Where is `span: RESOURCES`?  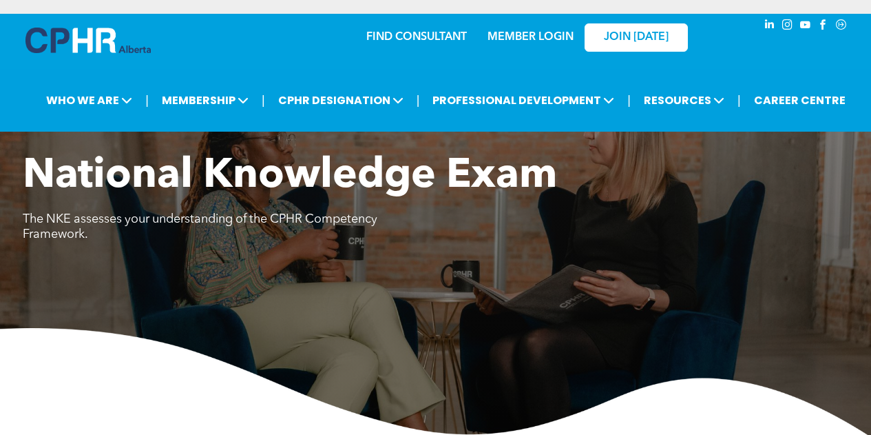 span: RESOURCES is located at coordinates (684, 100).